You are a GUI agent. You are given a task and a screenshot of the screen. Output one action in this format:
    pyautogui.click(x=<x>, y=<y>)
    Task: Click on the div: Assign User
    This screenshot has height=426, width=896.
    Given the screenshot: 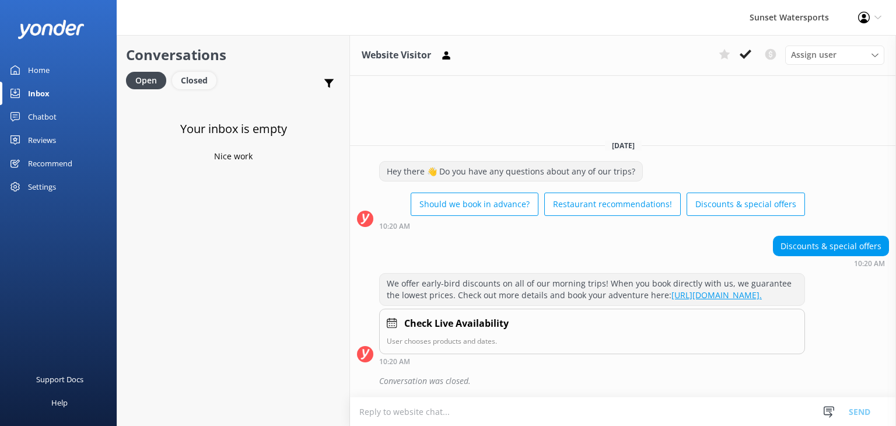 What is the action you would take?
    pyautogui.click(x=835, y=55)
    